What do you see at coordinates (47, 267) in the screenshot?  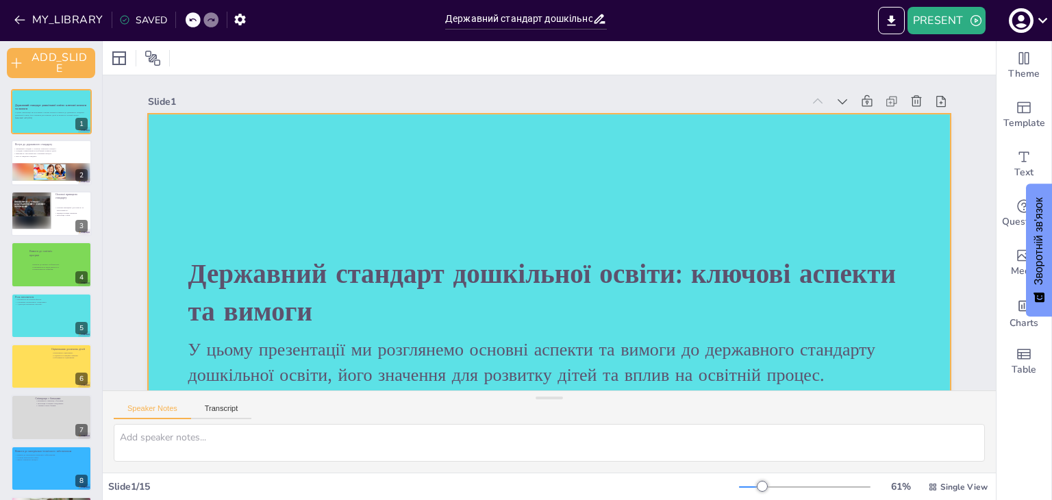 I see `p: Різноманітність видів діяльності.` at bounding box center [47, 267].